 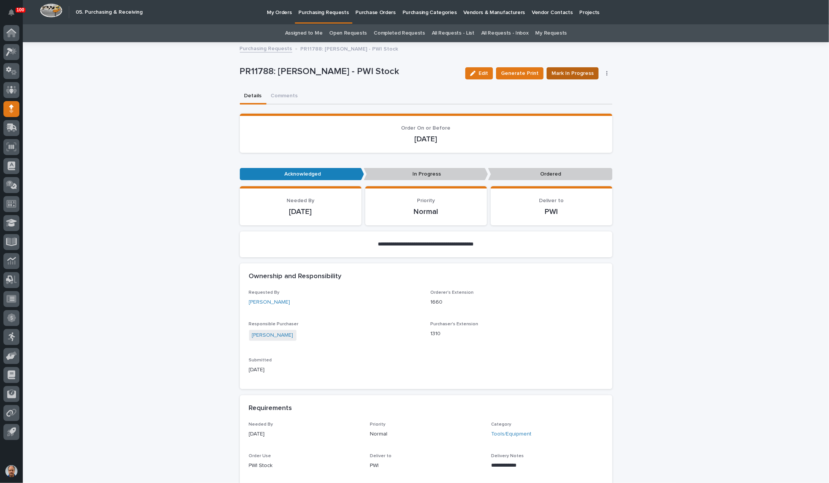 I want to click on span: Requested By, so click(x=264, y=293).